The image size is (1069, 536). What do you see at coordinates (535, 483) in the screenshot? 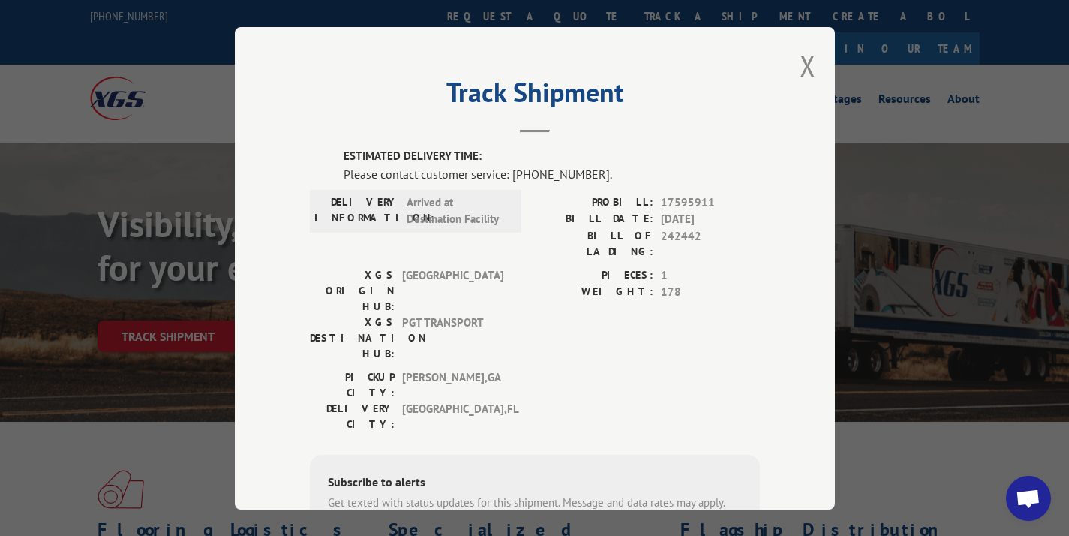
I see `div: Subscribe to alerts` at bounding box center [535, 483].